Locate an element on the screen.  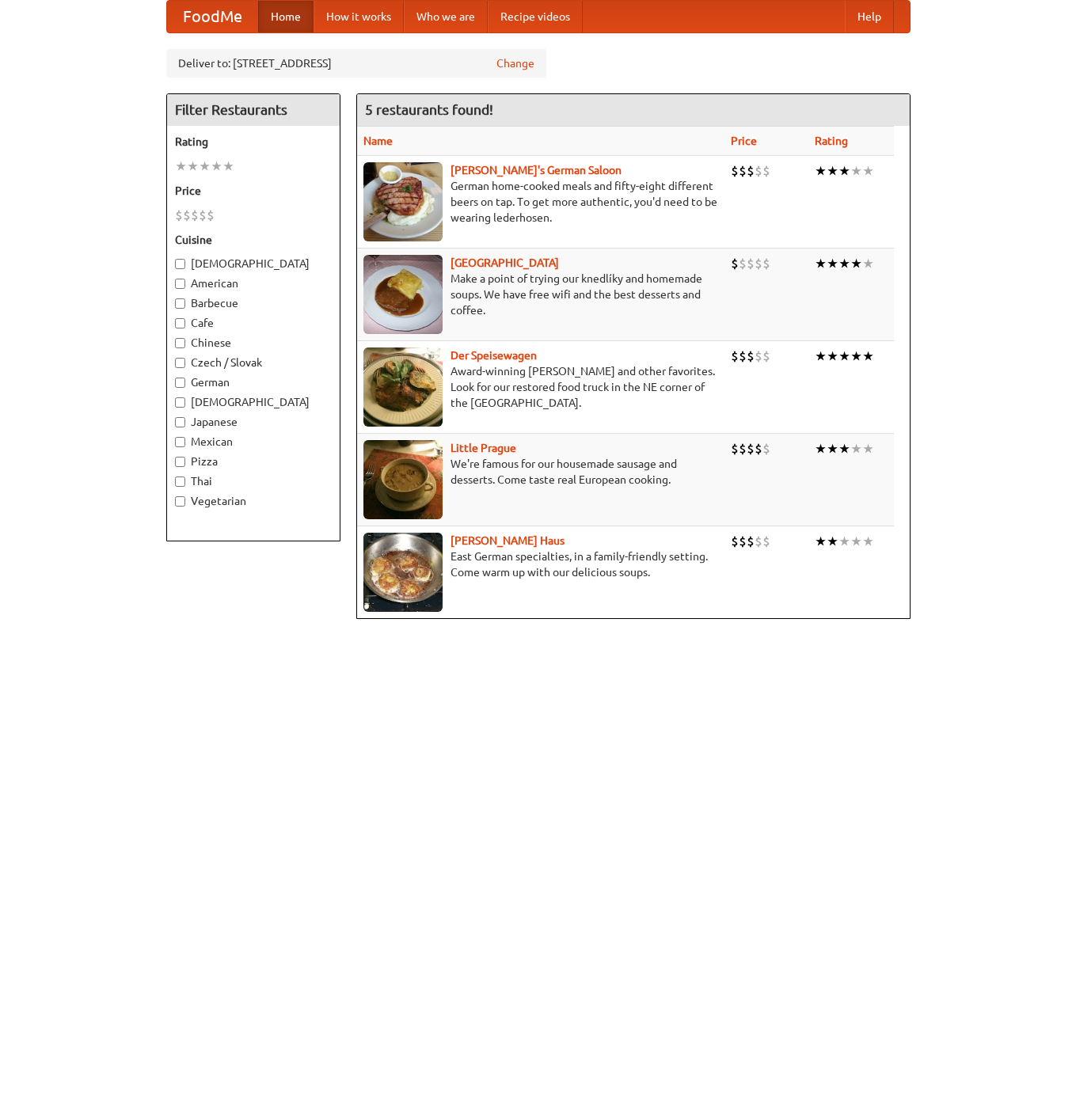
a: Home is located at coordinates (286, 17).